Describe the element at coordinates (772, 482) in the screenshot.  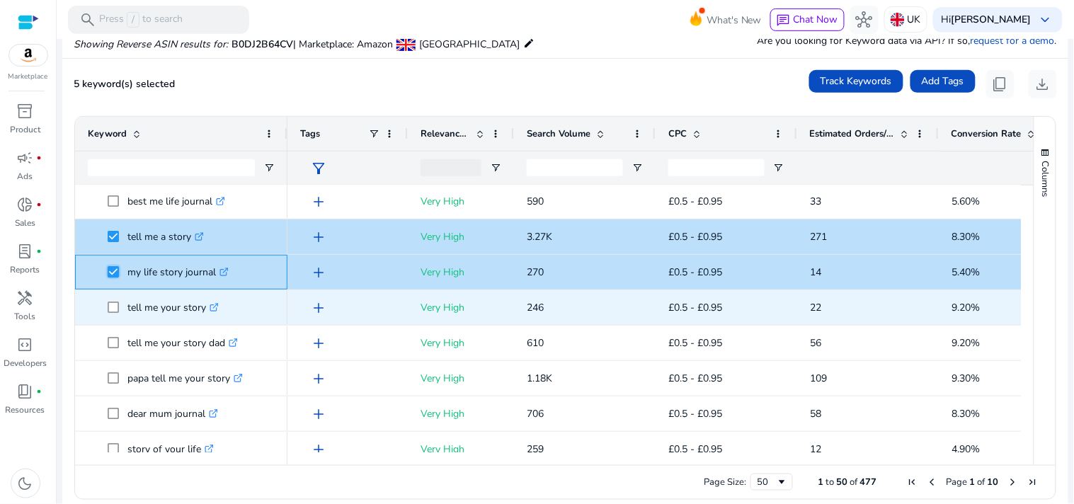
I see `div: Page Size` at that location.